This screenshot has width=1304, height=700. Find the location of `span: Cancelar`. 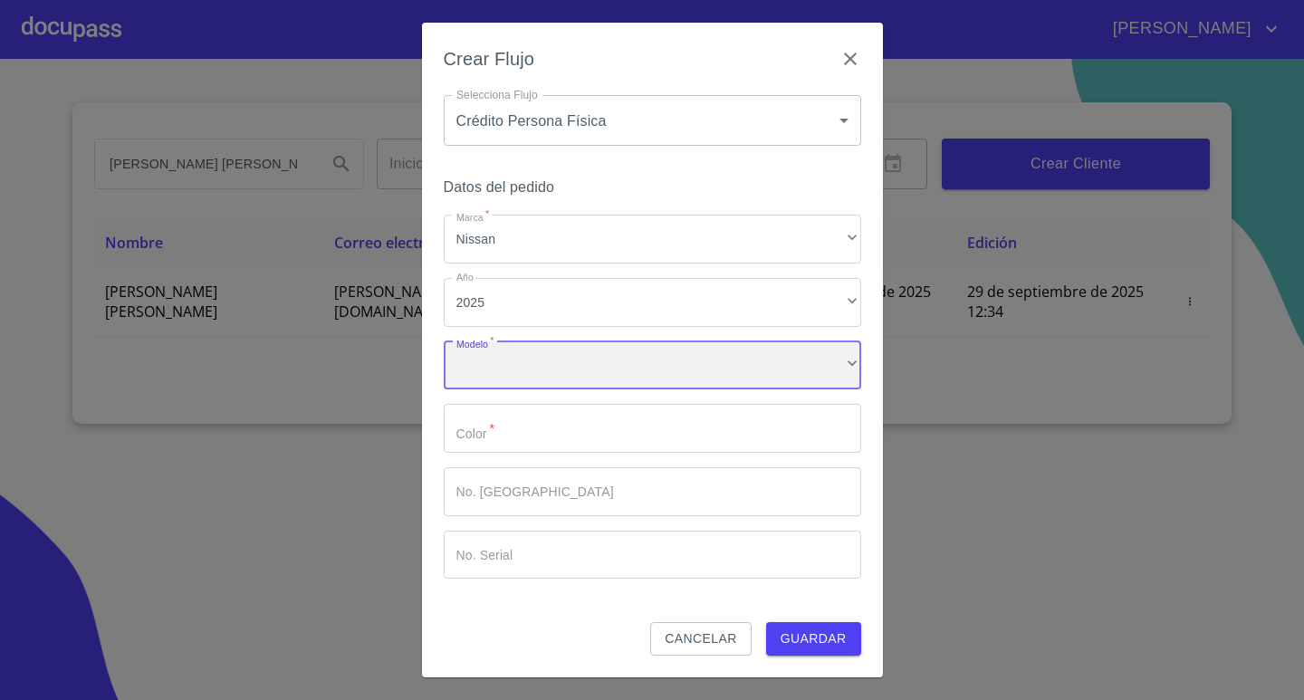

span: Cancelar is located at coordinates (700, 639).